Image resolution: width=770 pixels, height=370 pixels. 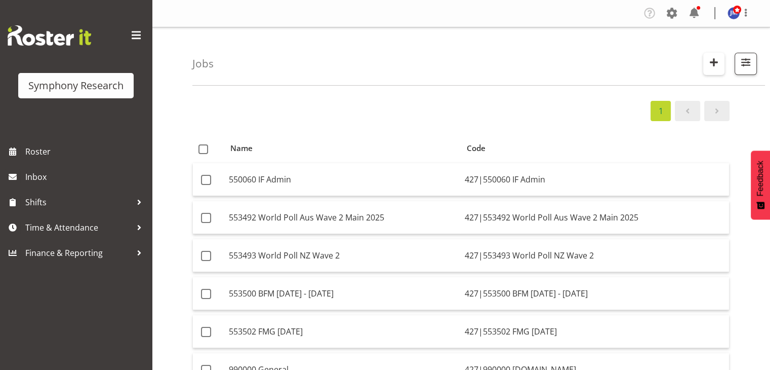 I want to click on td: 427|553492 World Poll Aus Wave 2 Main 2025, so click(x=595, y=217).